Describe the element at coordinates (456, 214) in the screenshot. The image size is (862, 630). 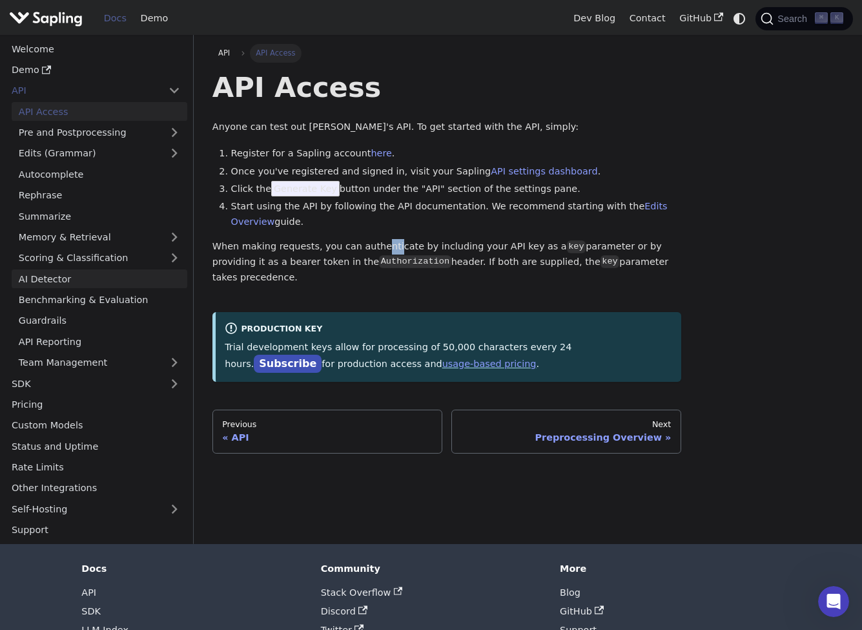
I see `li: Start using the API by following the API documentation. We recommend starting with the guide.` at that location.